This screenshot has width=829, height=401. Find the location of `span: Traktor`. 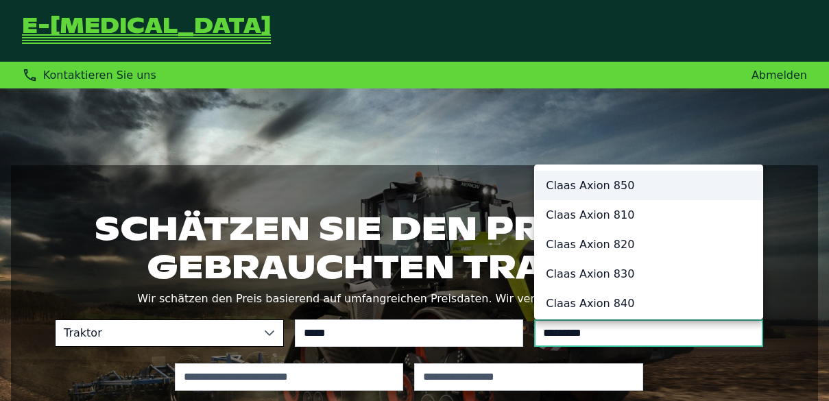

span: Traktor is located at coordinates (156, 333).